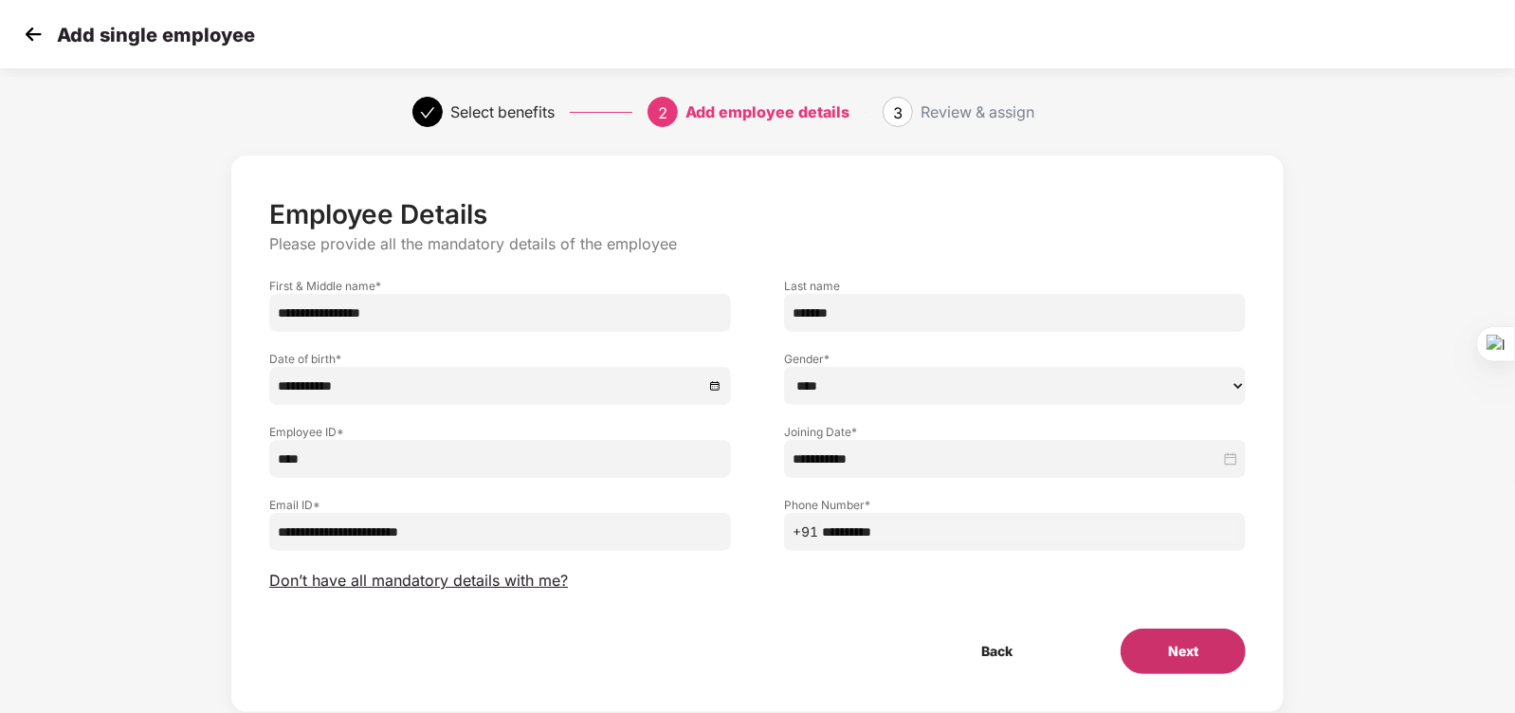 The image size is (1515, 713). What do you see at coordinates (758, 244) in the screenshot?
I see `p: Please provide all the mandatory details of the employee` at bounding box center [758, 244].